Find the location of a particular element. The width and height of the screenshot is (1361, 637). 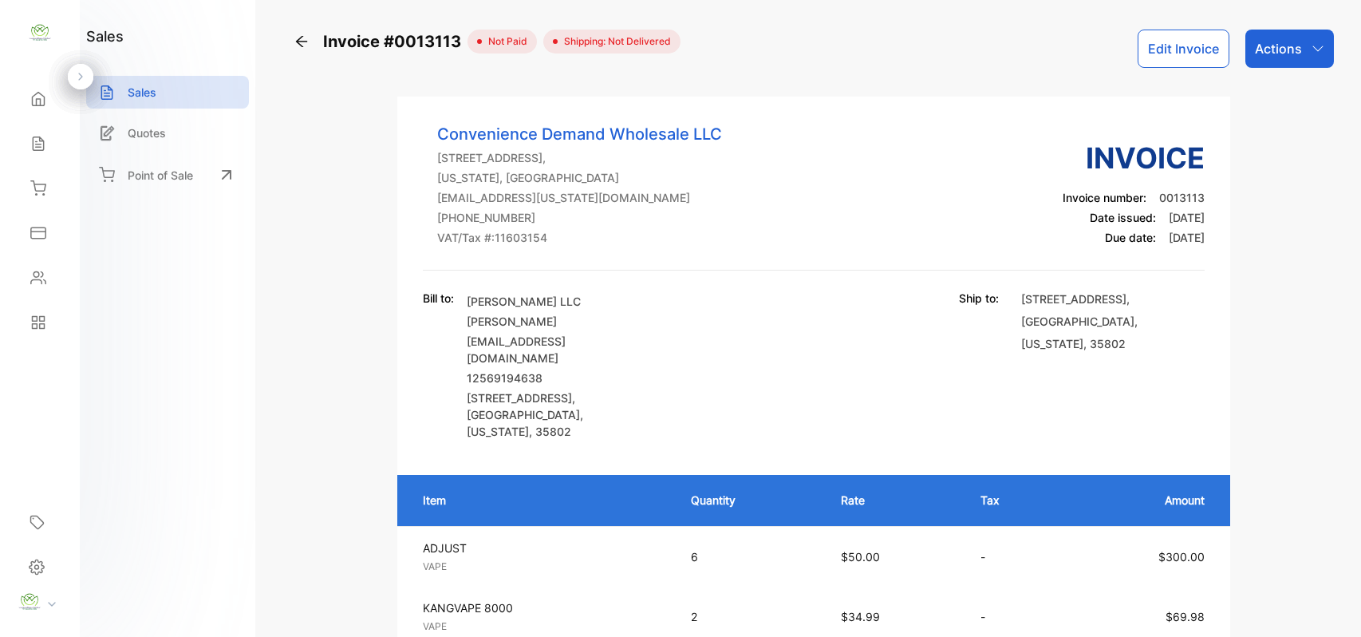

p: Sales is located at coordinates (142, 92).